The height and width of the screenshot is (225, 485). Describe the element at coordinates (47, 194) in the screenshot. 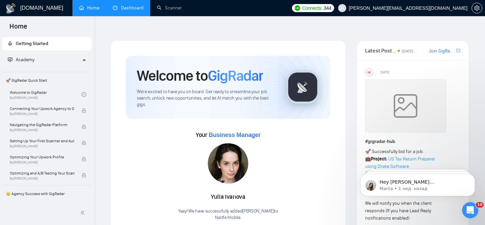

I see `span: 👑 Agency Success with GigRadar` at that location.